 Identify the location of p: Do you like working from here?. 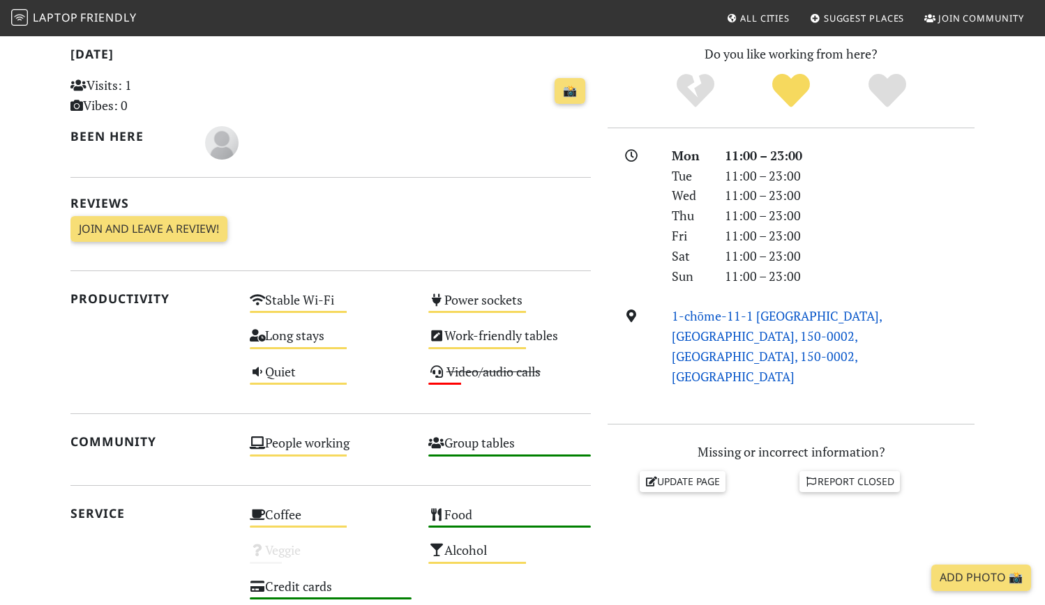
(791, 54).